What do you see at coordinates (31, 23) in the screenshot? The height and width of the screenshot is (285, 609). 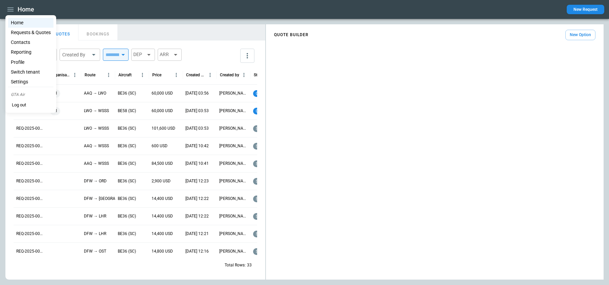 I see `a: Home` at bounding box center [31, 23].